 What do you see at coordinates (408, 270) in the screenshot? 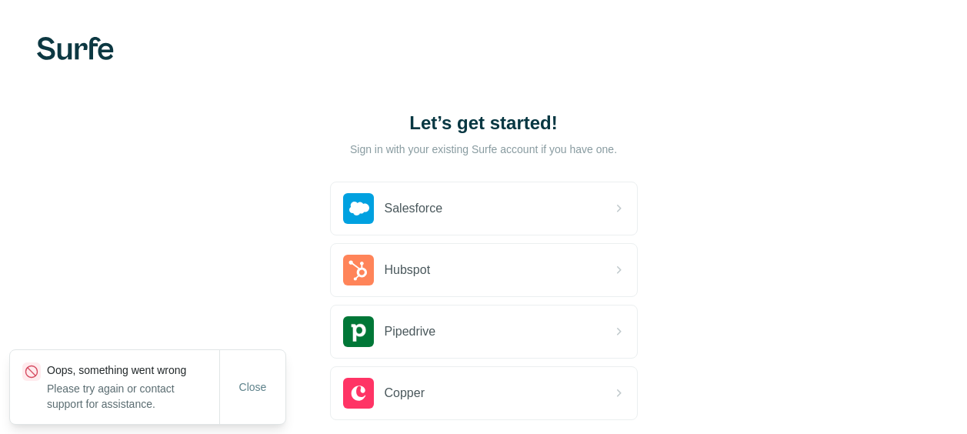
I see `span: Hubspot` at bounding box center [408, 270].